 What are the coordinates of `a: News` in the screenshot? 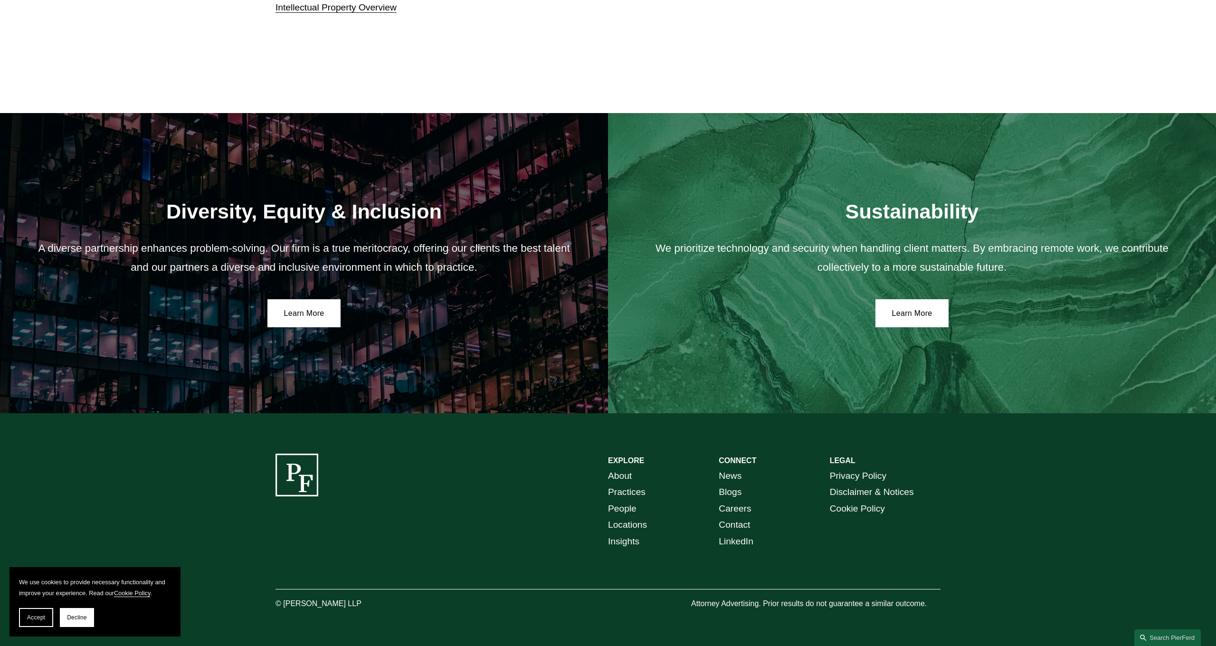 It's located at (730, 476).